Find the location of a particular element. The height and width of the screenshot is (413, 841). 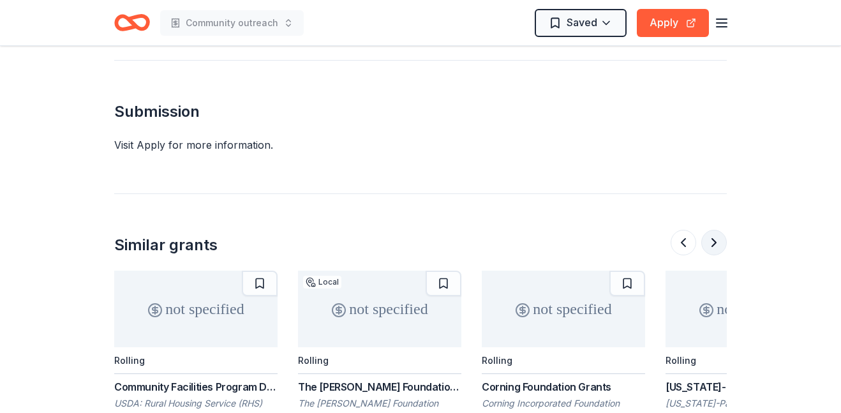

div: USDA: Rural Housing Service (RHS) is located at coordinates (196, 403).